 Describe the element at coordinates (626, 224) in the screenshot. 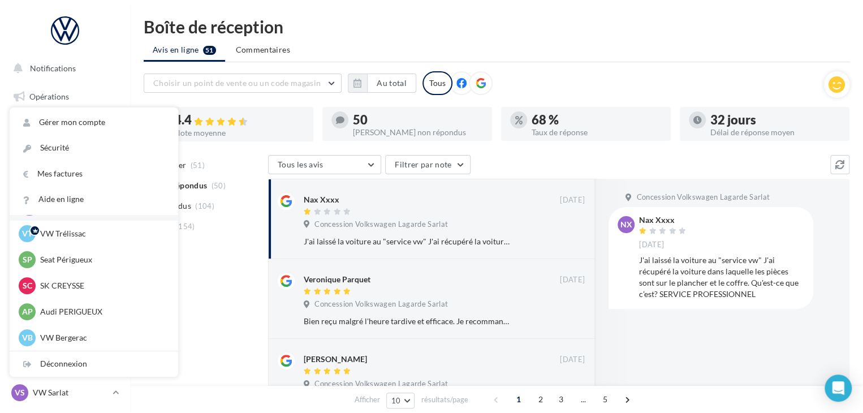

I see `span: NX` at that location.